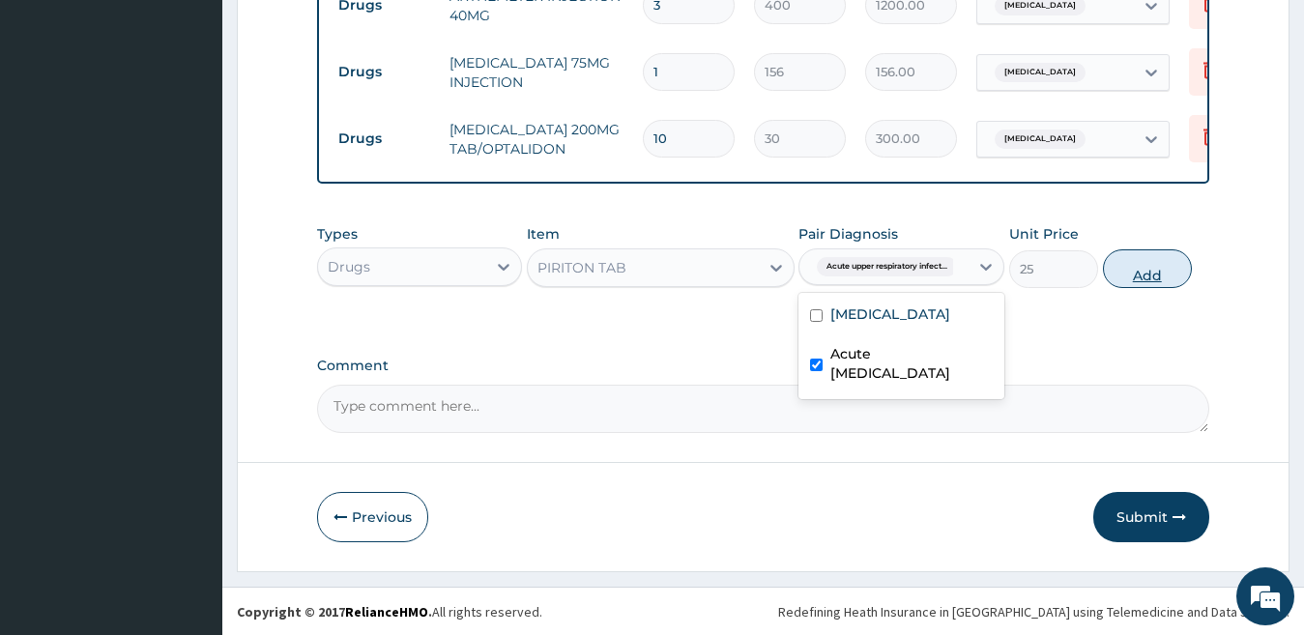  Describe the element at coordinates (334, 612) in the screenshot. I see `strong: Copyright © 2017 .` at that location.